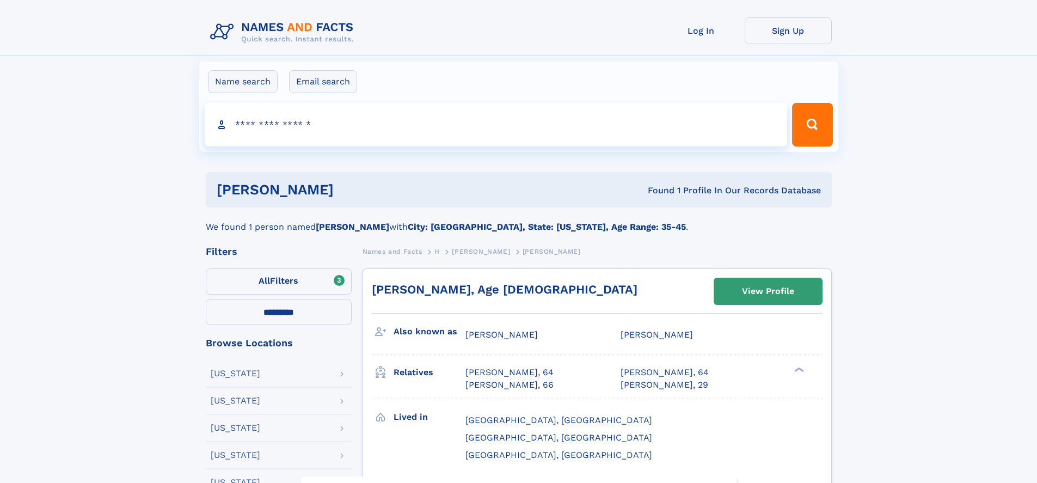 The width and height of the screenshot is (1037, 483). I want to click on img: Logo Names and Facts, so click(284, 32).